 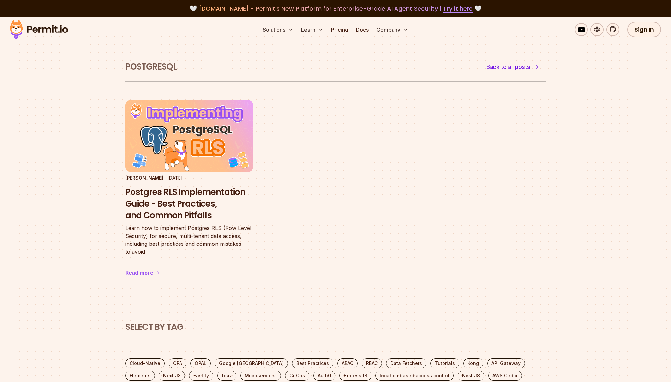 What do you see at coordinates (362, 30) in the screenshot?
I see `a: Docs` at bounding box center [362, 30].